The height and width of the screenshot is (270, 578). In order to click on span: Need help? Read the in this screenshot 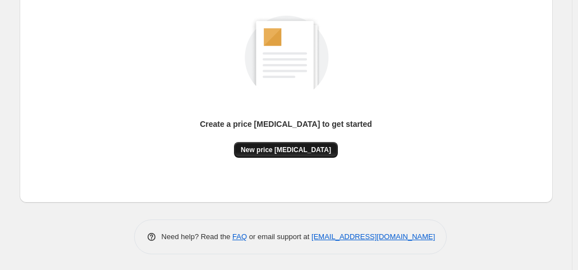, I will do `click(197, 236)`.